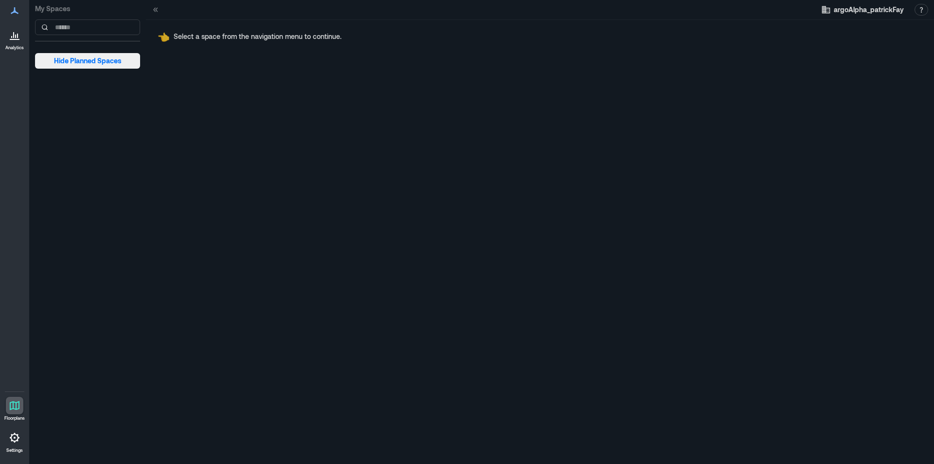 The width and height of the screenshot is (934, 464). What do you see at coordinates (88, 9) in the screenshot?
I see `p: My Spaces` at bounding box center [88, 9].